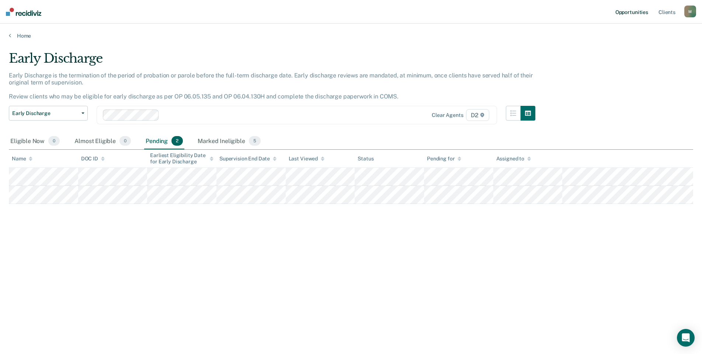  I want to click on div: Almost Eligible0, so click(102, 141).